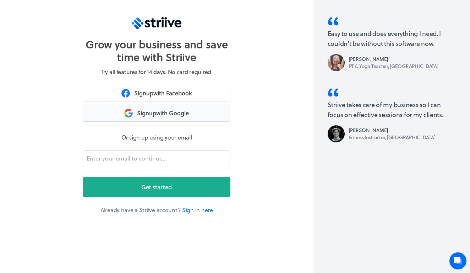 This screenshot has height=273, width=470. What do you see at coordinates (74, 93) in the screenshot?
I see `input: Search articles` at bounding box center [74, 93].